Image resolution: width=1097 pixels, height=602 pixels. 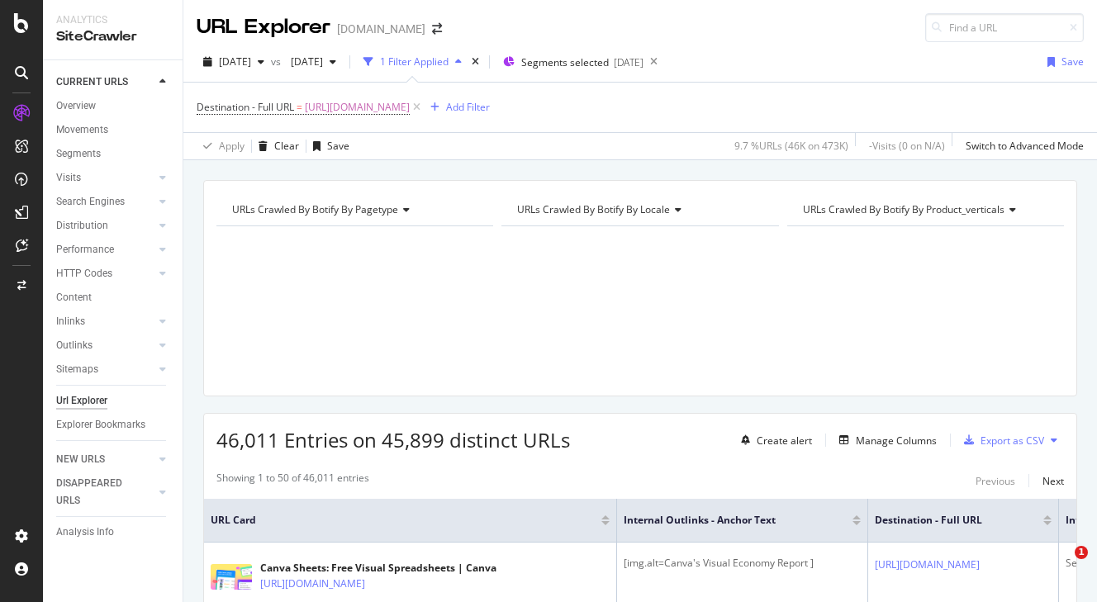 I want to click on div: Analysis Info, so click(x=85, y=532).